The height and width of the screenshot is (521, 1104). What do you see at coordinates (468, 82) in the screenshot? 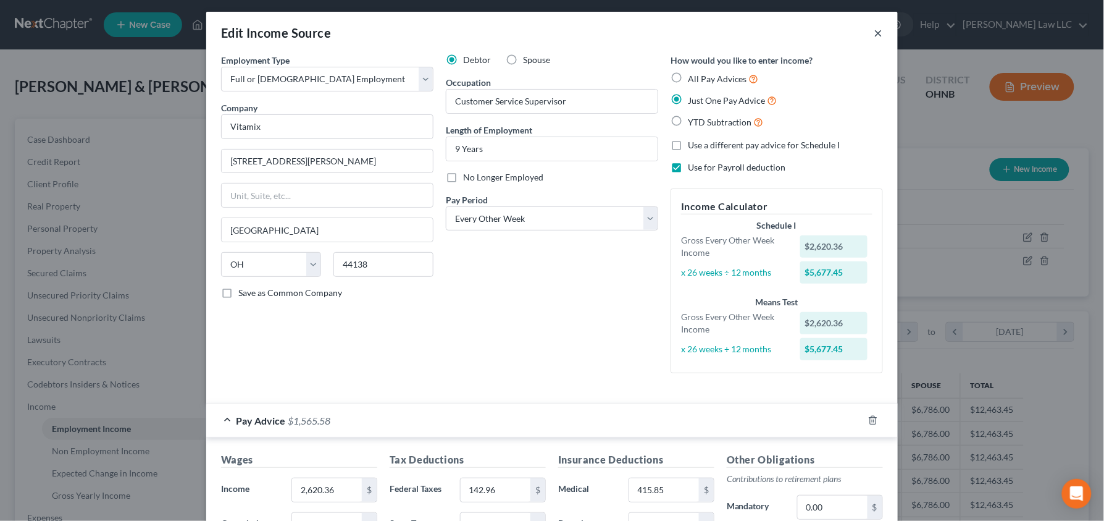
I see `label: Occupation` at bounding box center [468, 82].